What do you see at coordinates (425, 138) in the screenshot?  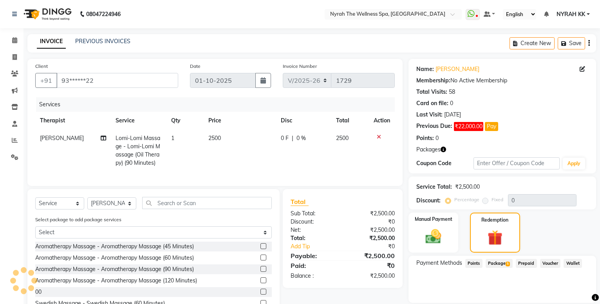 I see `div: Points:` at bounding box center [425, 138].